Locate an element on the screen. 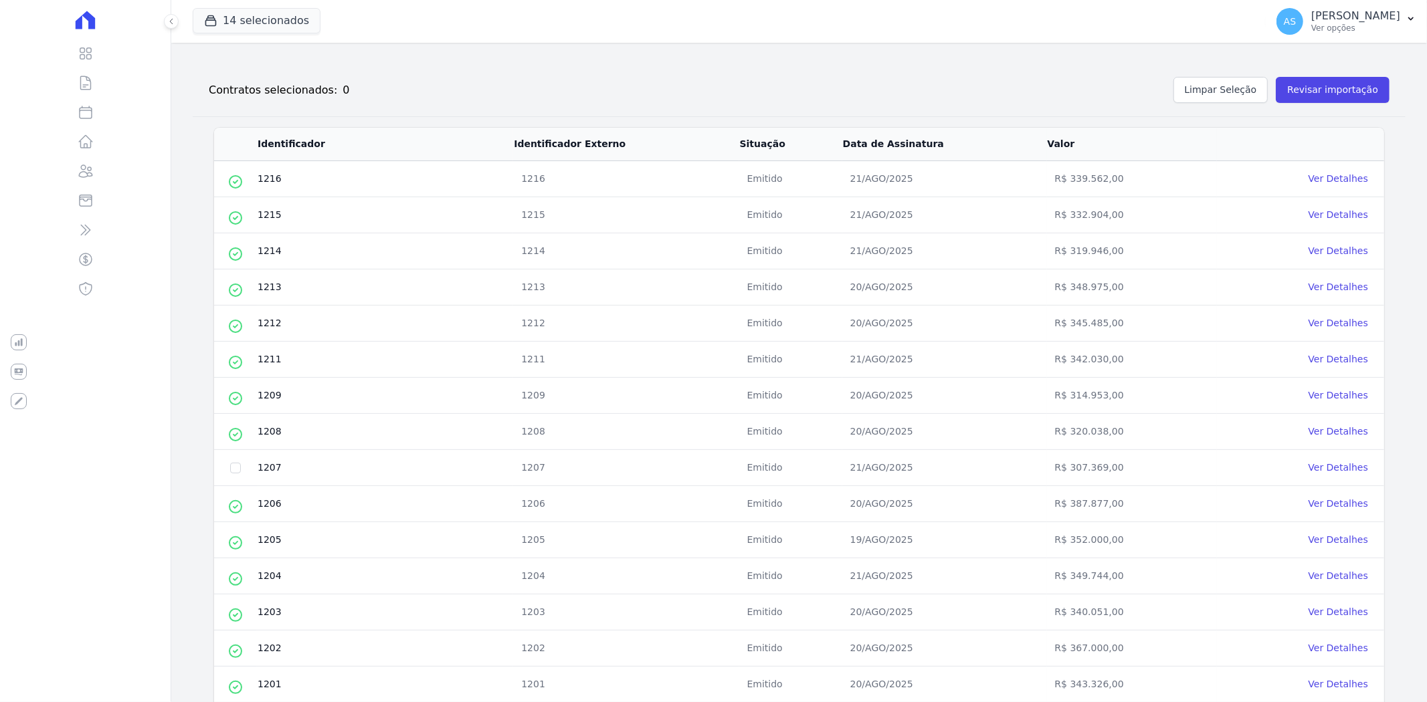 The width and height of the screenshot is (1427, 702). th: Situação is located at coordinates (791, 144).